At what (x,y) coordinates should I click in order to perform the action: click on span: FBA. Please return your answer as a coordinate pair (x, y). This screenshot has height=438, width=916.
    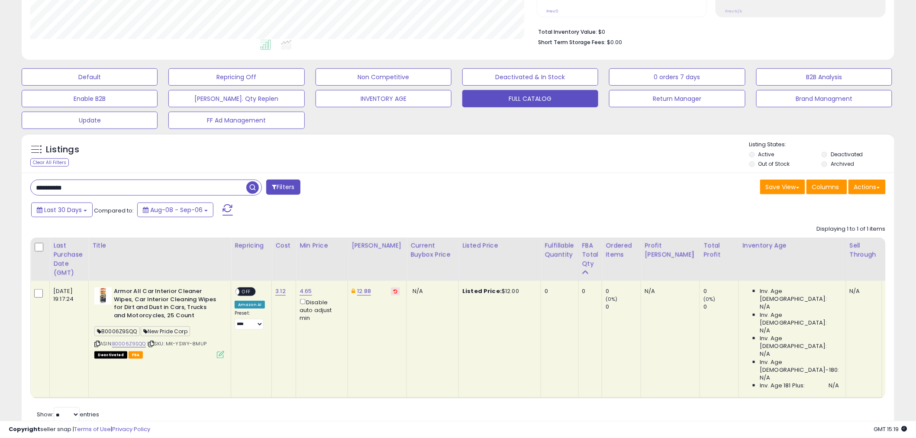
    Looking at the image, I should click on (136, 355).